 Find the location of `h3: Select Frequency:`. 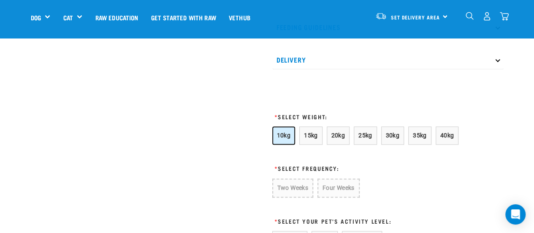

h3: Select Frequency: is located at coordinates (367, 168).